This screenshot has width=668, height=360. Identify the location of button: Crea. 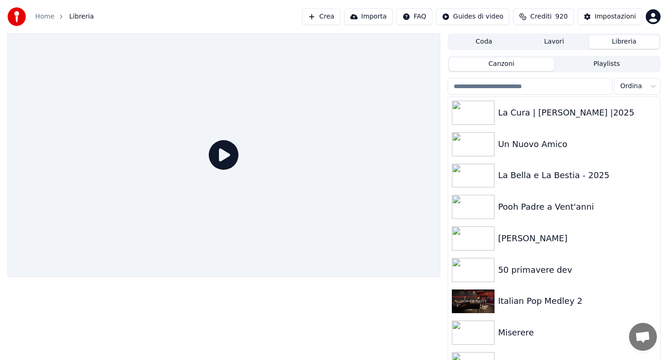
(321, 17).